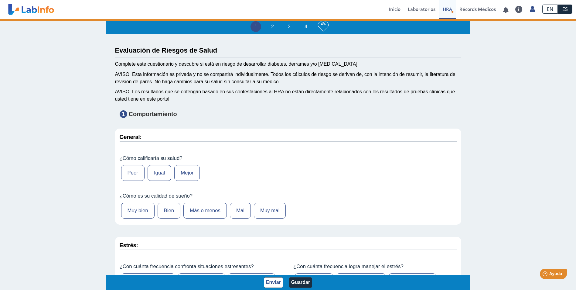  What do you see at coordinates (129, 245) in the screenshot?
I see `strong: Estrés:` at bounding box center [129, 245].